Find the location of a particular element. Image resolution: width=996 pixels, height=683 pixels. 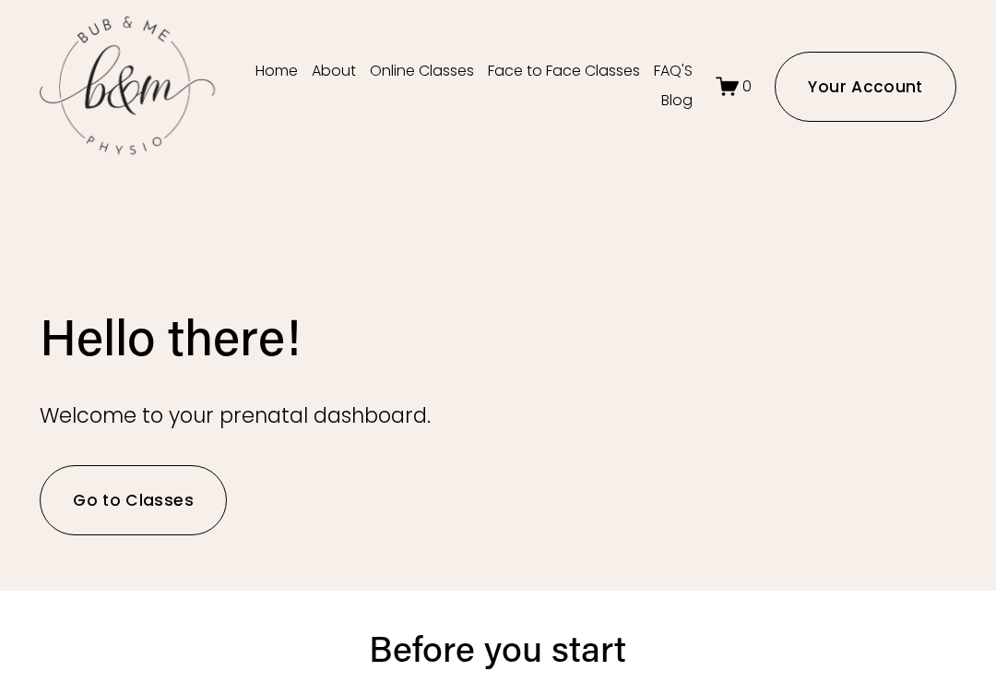

a: Blog is located at coordinates (677, 101).